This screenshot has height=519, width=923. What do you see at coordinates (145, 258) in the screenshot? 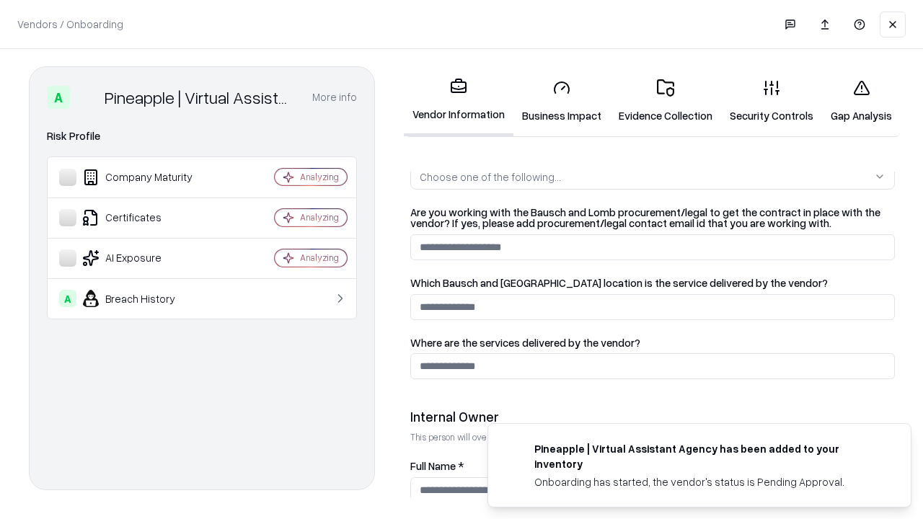
I see `div: AI Exposure` at bounding box center [145, 258].